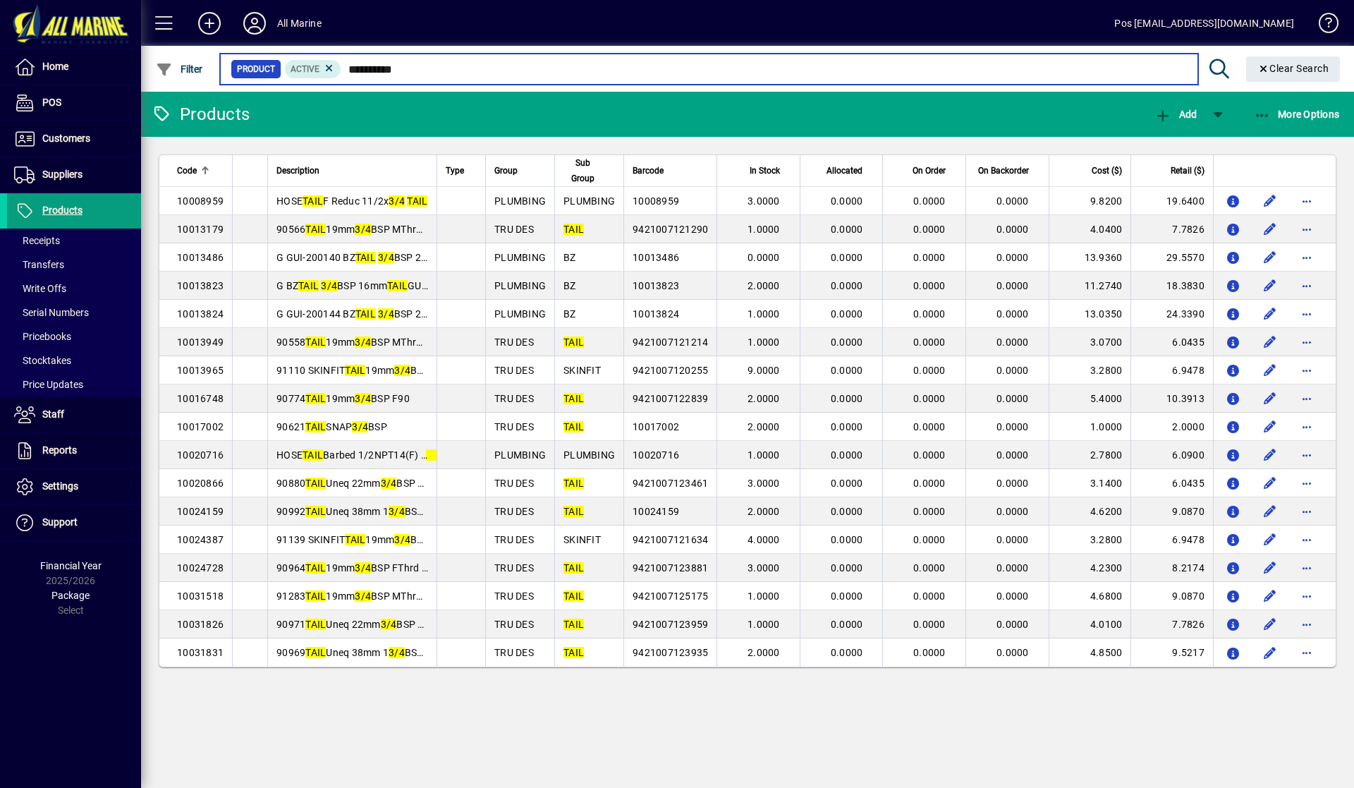 This screenshot has height=788, width=1354. Describe the element at coordinates (764, 370) in the screenshot. I see `span: 9.0000` at that location.